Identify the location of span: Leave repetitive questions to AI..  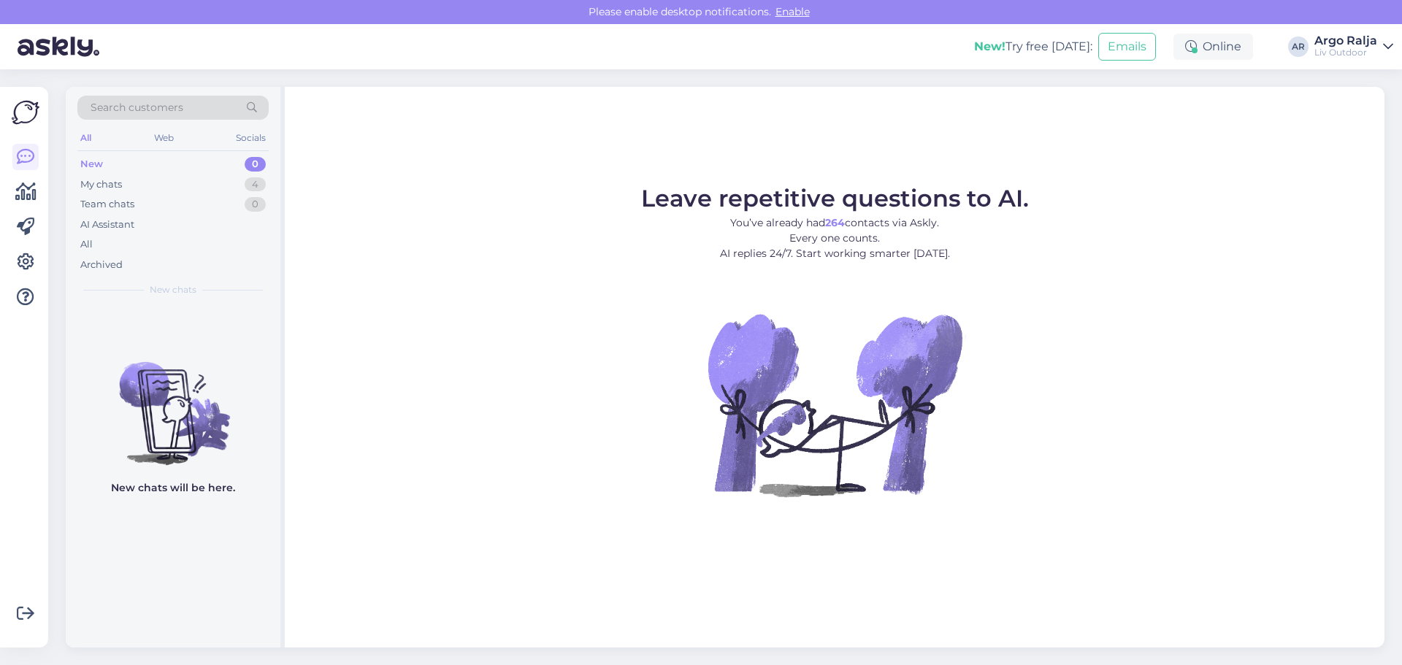
(835, 198).